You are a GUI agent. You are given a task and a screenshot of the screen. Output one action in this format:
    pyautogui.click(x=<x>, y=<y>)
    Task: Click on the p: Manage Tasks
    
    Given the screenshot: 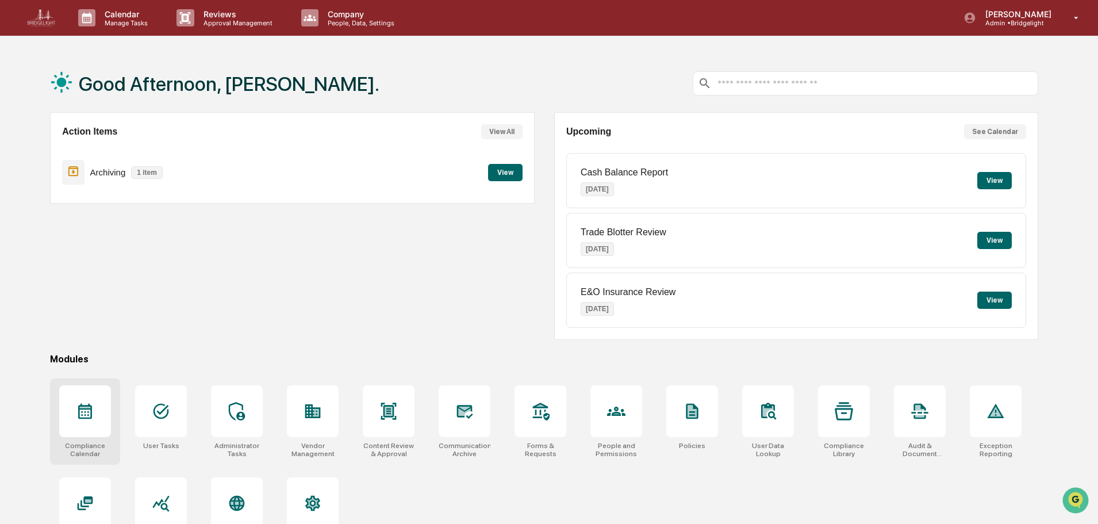 What is the action you would take?
    pyautogui.click(x=124, y=23)
    